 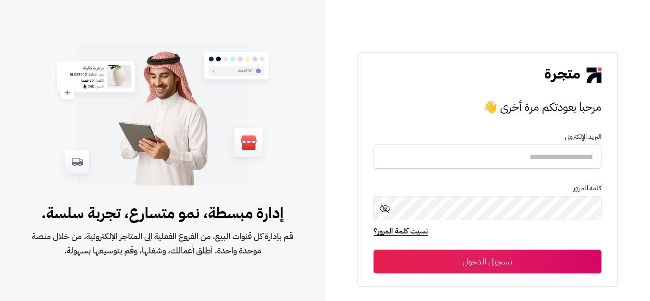 What do you see at coordinates (573, 75) in the screenshot?
I see `img: logo-2.png` at bounding box center [573, 75].